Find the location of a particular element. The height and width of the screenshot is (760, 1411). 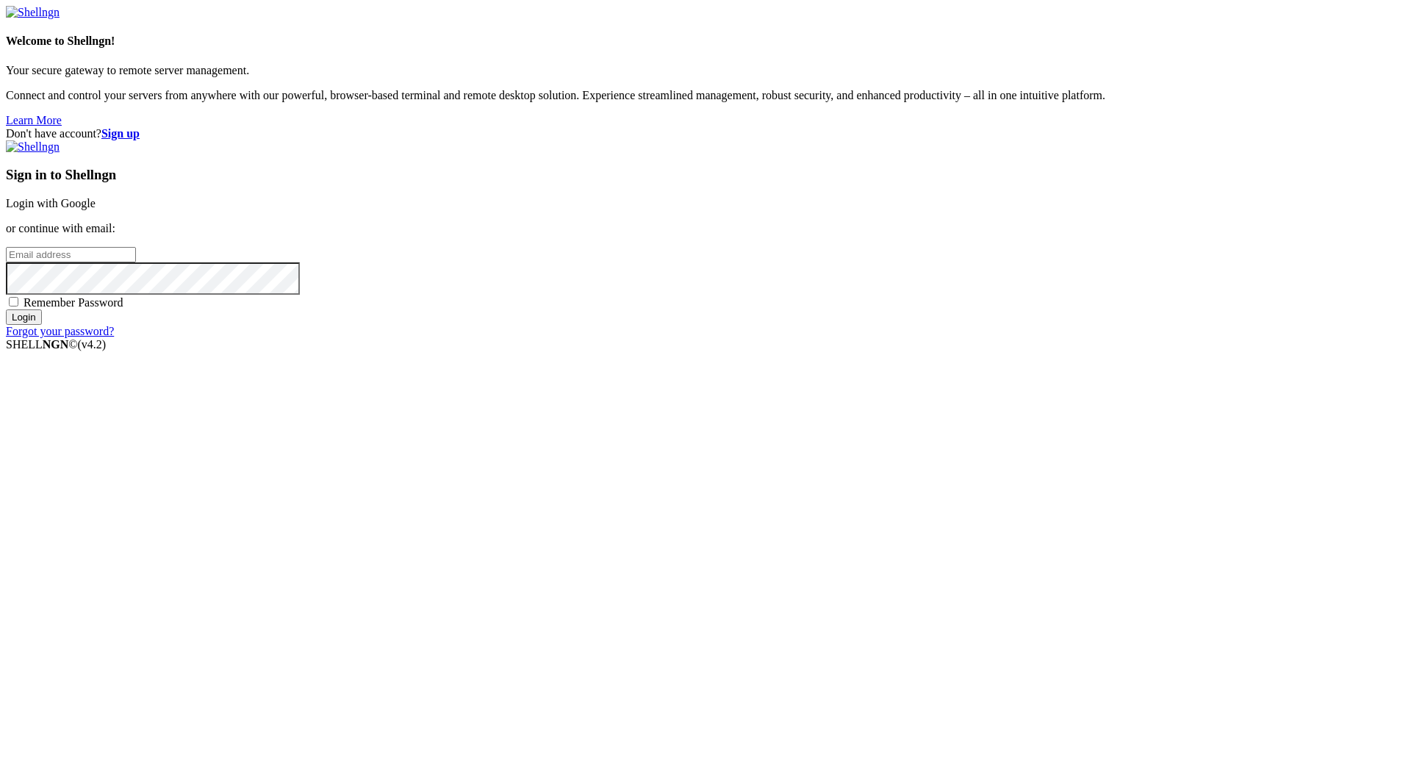

a: Sign up is located at coordinates (121, 133).